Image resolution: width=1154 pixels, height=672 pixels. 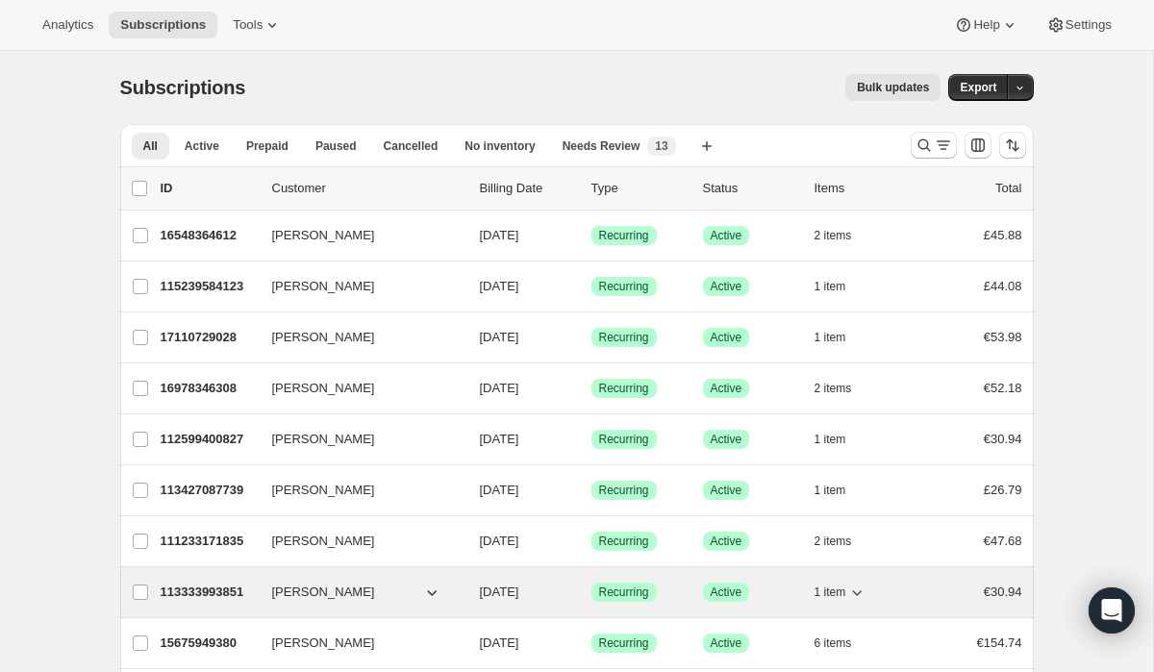 I want to click on span: €154.74, so click(x=999, y=642).